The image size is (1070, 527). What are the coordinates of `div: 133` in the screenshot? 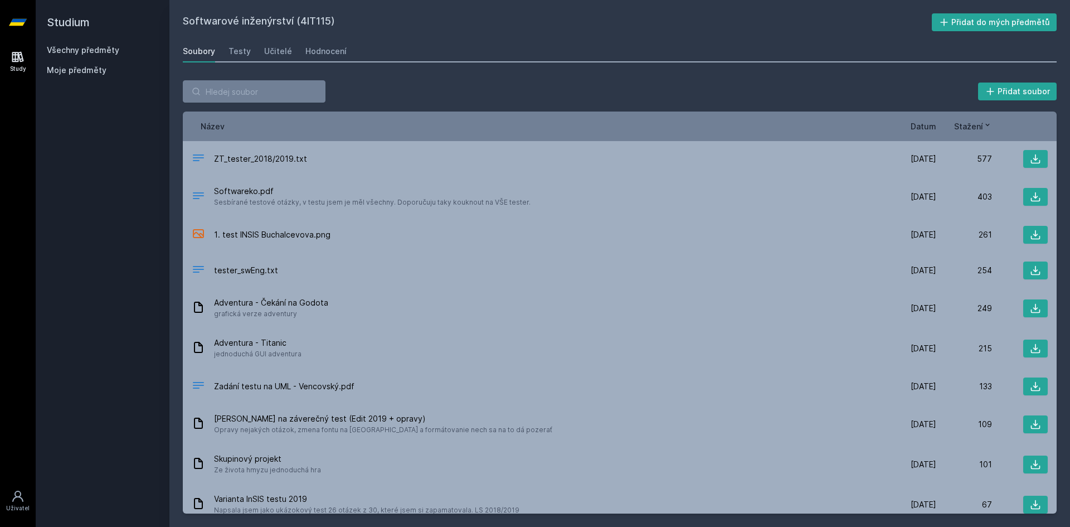 It's located at (964, 386).